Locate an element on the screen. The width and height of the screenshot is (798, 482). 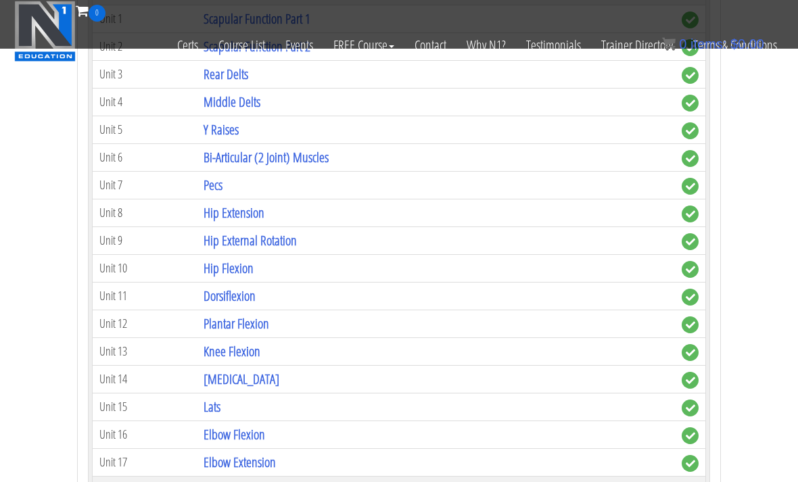
a: Course List is located at coordinates (241, 45).